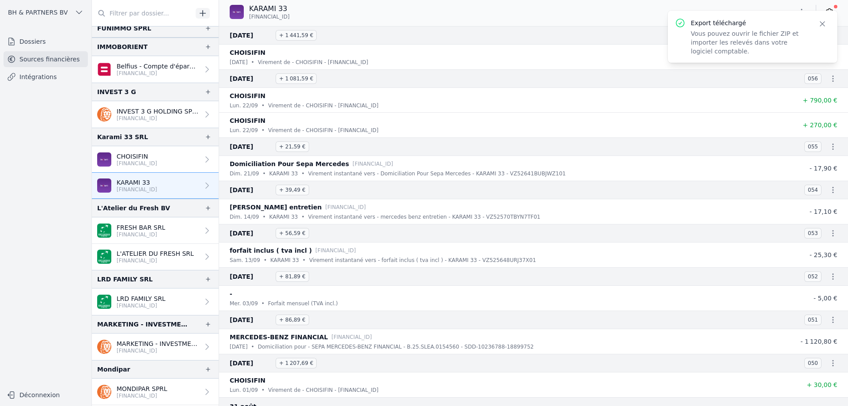 This screenshot has height=406, width=848. Describe the element at coordinates (244, 303) in the screenshot. I see `p: mer. 03/09` at that location.